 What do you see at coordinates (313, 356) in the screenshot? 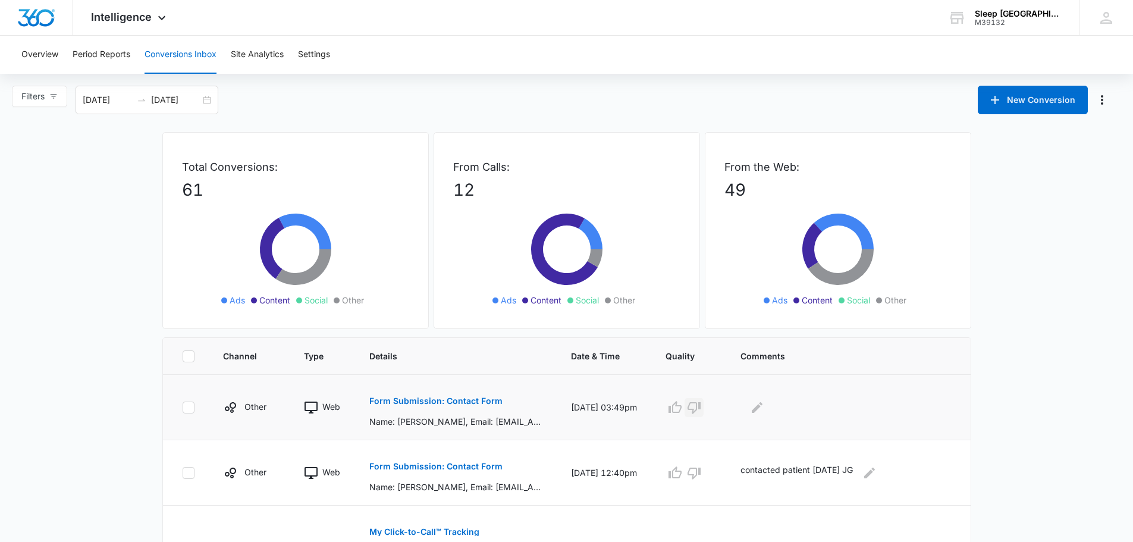
I see `span: Type` at bounding box center [313, 356].